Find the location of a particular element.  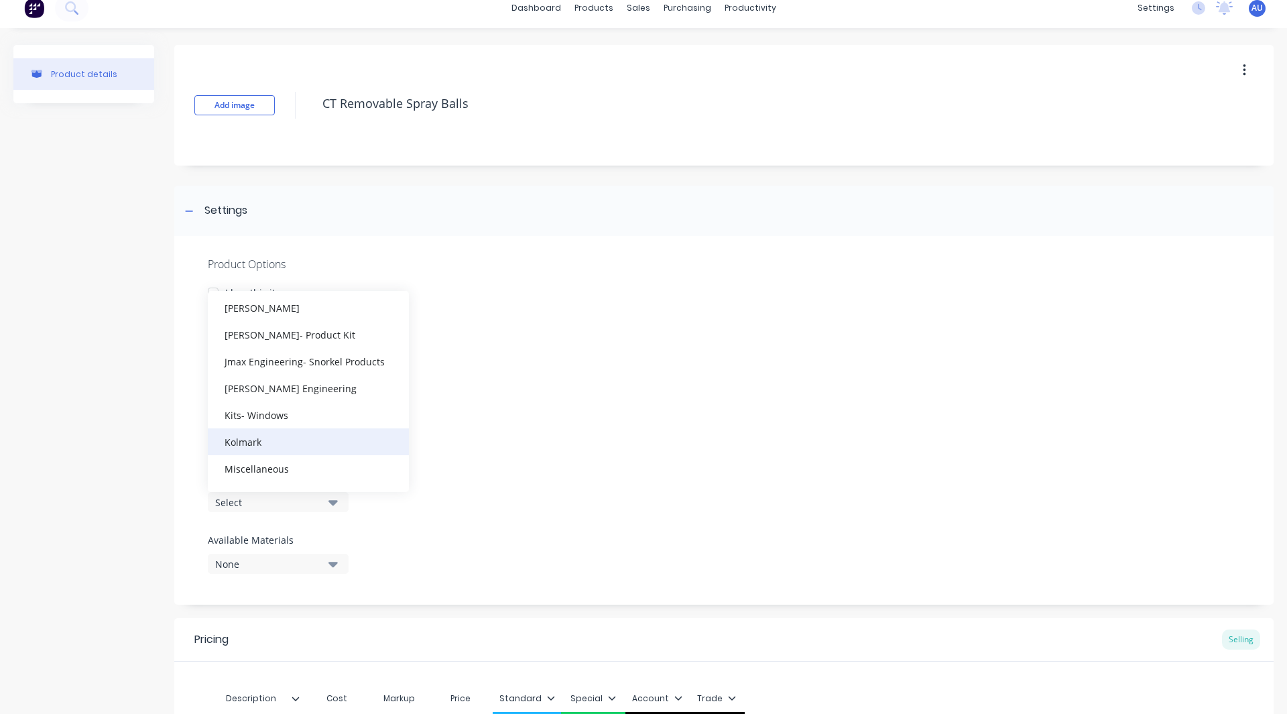

div: Select is located at coordinates (269, 502).